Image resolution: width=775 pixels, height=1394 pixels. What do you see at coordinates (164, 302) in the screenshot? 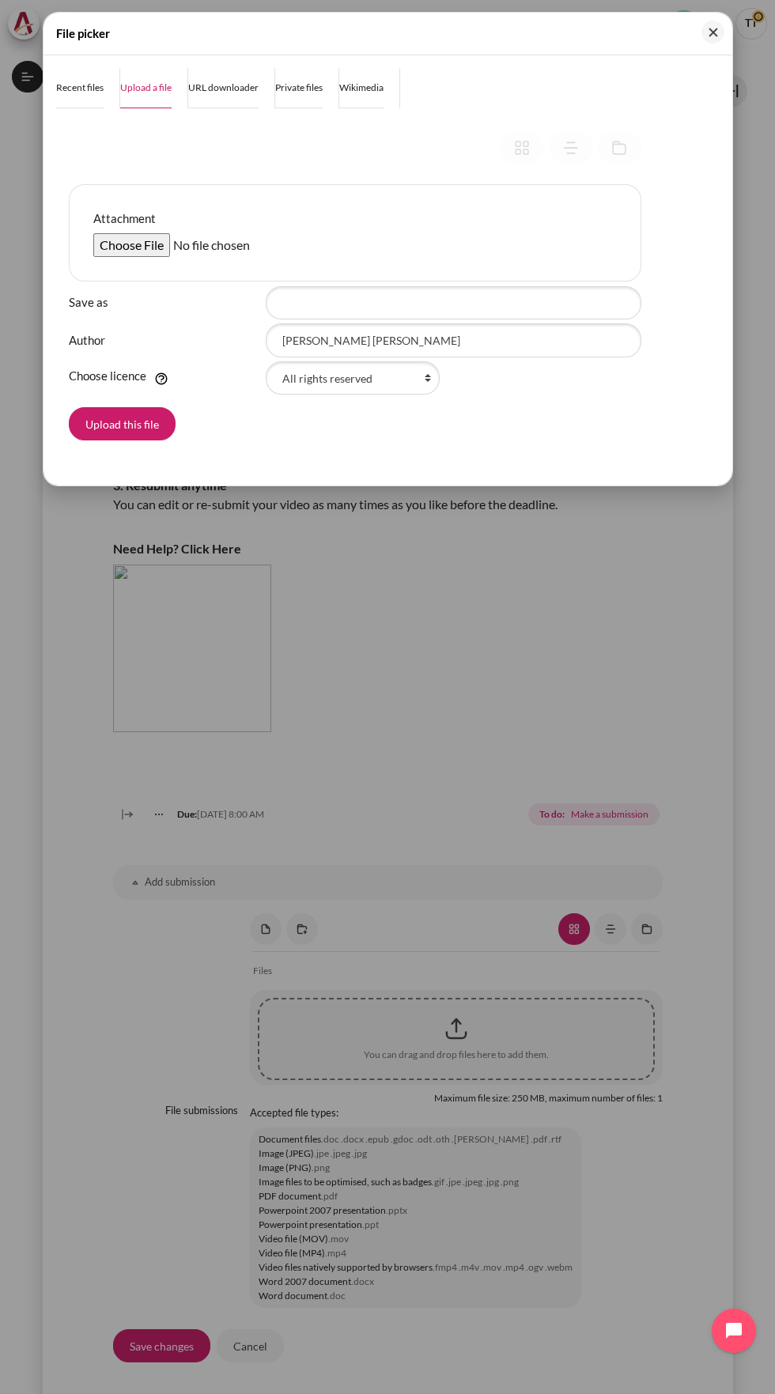
I see `label: Save as` at bounding box center [164, 302].